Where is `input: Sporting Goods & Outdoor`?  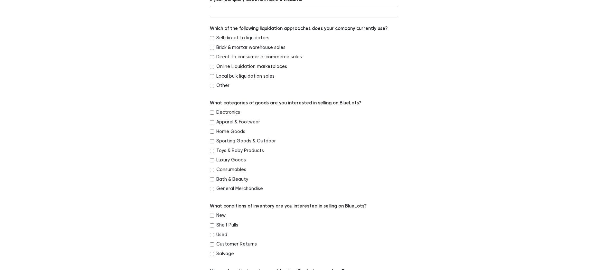 input: Sporting Goods & Outdoor is located at coordinates (212, 141).